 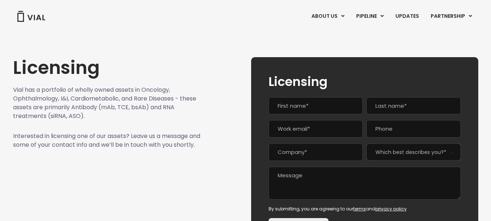 What do you see at coordinates (328, 16) in the screenshot?
I see `a: ABOUT USMenu Toggle` at bounding box center [328, 16].